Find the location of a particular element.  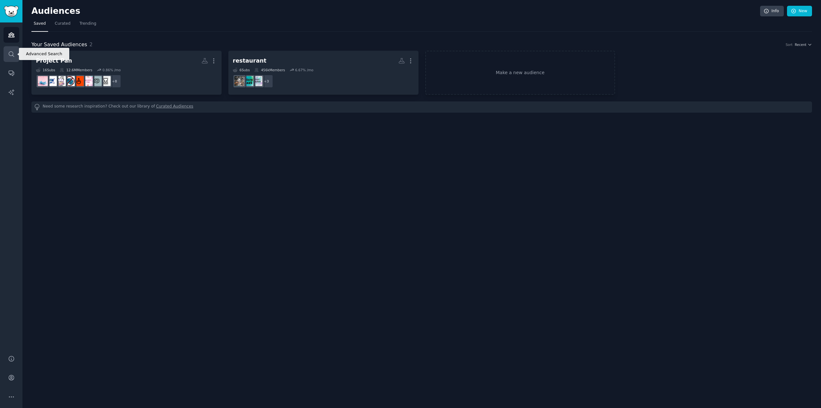

div: Sort is located at coordinates (790, 45).